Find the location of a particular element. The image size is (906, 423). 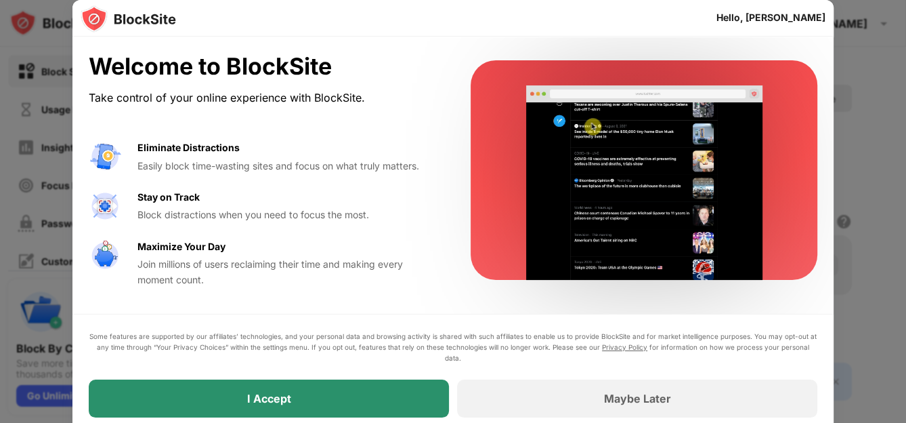

a: Privacy Policy is located at coordinates (625, 347).